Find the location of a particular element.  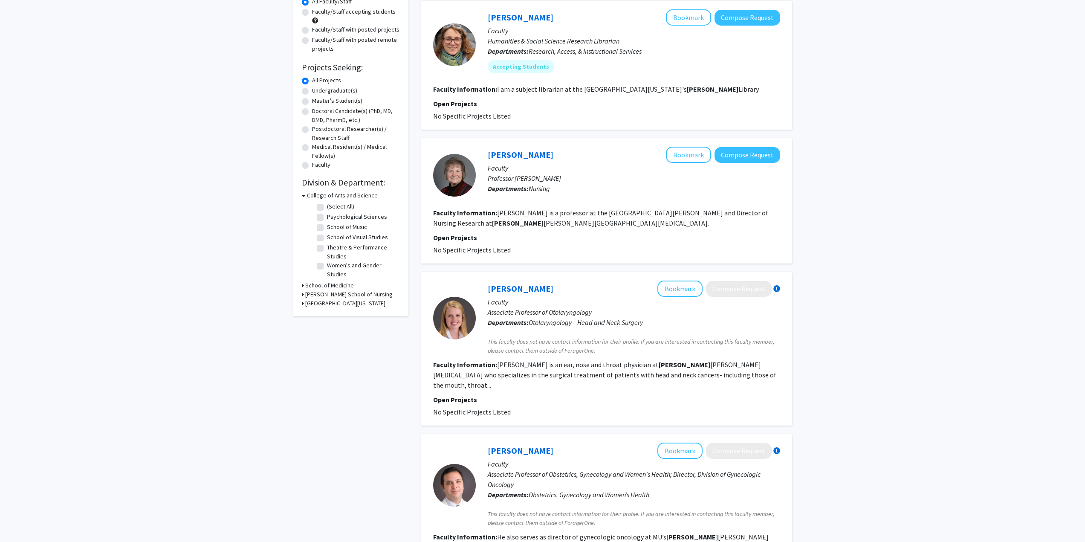

button: Compose Request to Rachel Brekhus is located at coordinates (747, 17).